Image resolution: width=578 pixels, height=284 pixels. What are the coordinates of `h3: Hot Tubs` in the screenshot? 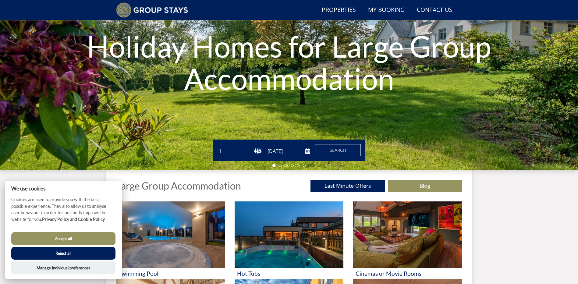 It's located at (289, 273).